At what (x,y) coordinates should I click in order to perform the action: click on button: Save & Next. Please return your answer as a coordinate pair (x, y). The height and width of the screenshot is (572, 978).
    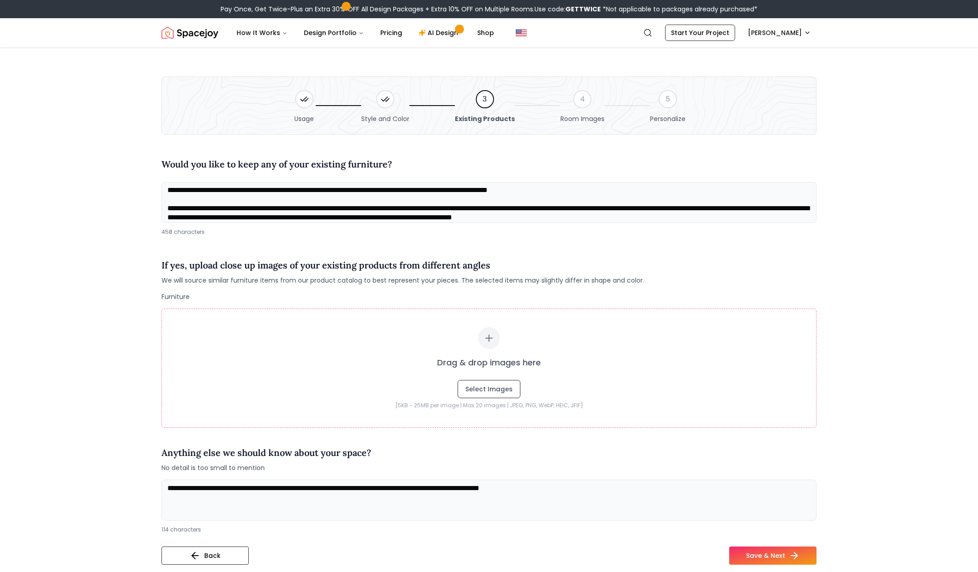
    Looking at the image, I should click on (773, 556).